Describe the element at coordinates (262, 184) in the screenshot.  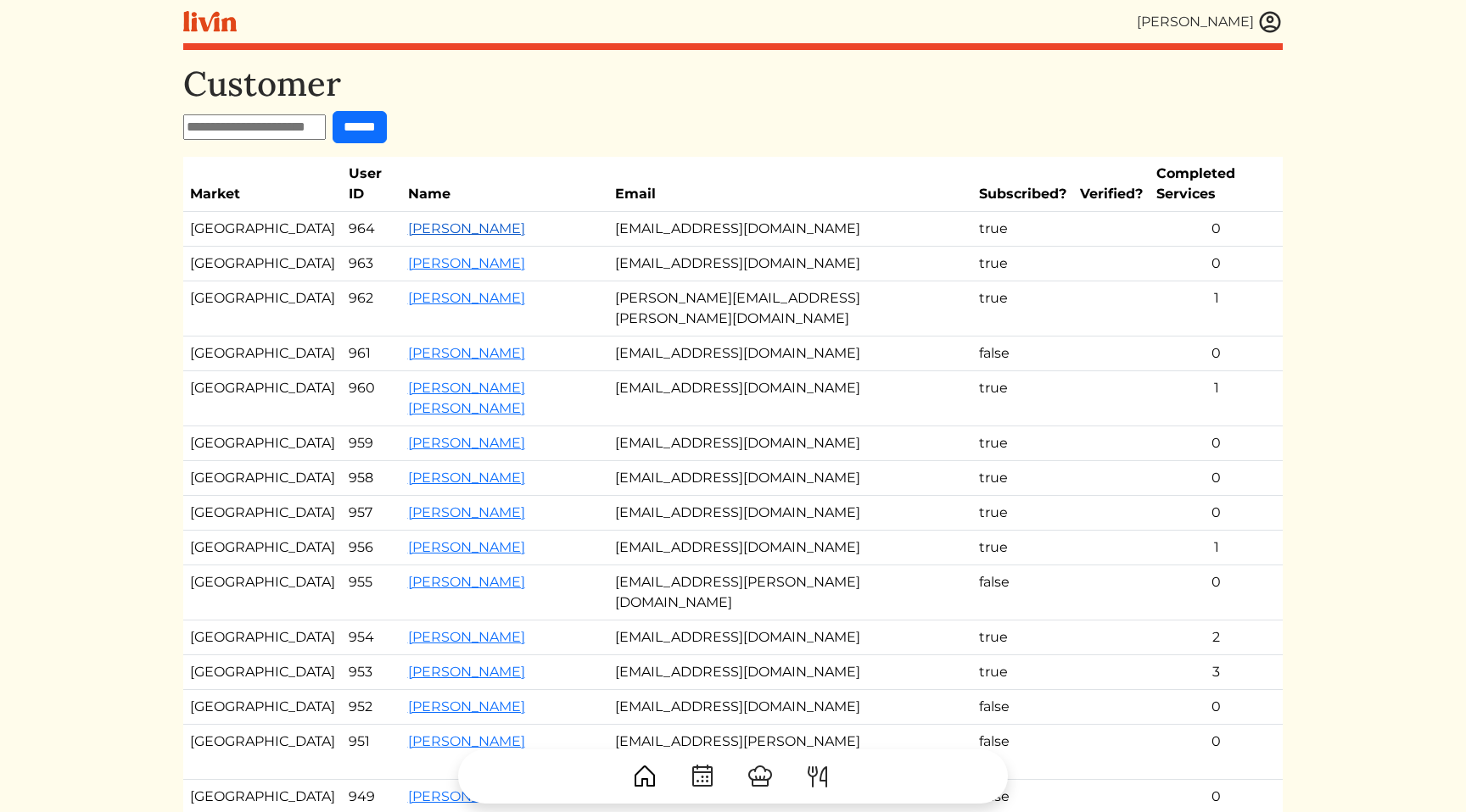
I see `th: Market` at that location.